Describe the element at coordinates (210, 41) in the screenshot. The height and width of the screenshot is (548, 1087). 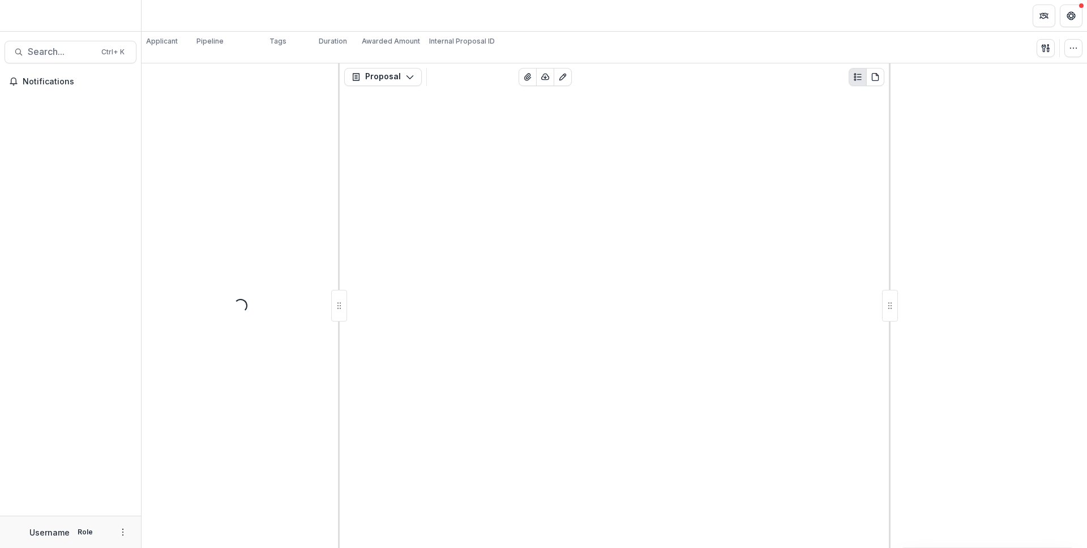
I see `p: Pipeline` at that location.